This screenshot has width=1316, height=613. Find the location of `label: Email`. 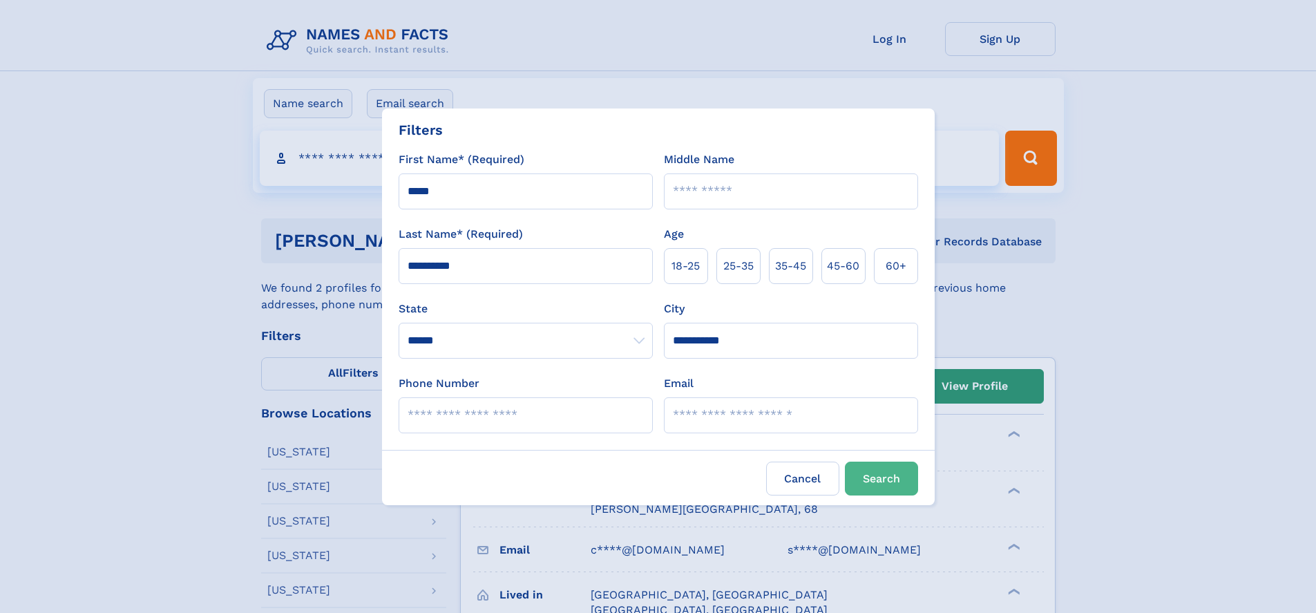

label: Email is located at coordinates (678, 383).